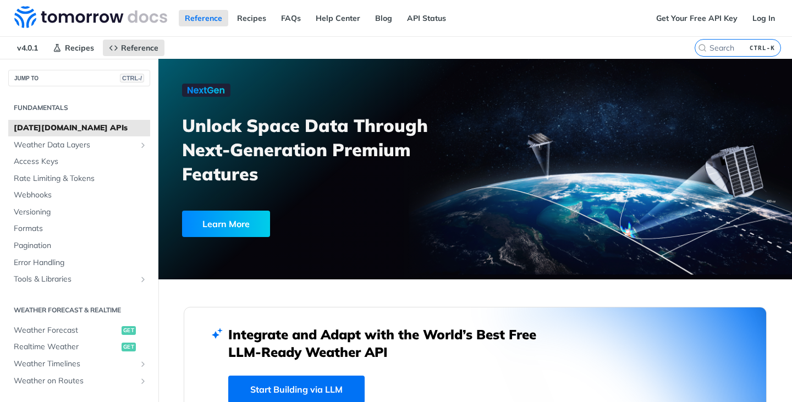  Describe the element at coordinates (80, 246) in the screenshot. I see `span: Pagination` at that location.